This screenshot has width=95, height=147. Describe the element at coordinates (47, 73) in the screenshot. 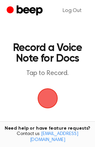

I see `p: Tap to Record.` at that location.